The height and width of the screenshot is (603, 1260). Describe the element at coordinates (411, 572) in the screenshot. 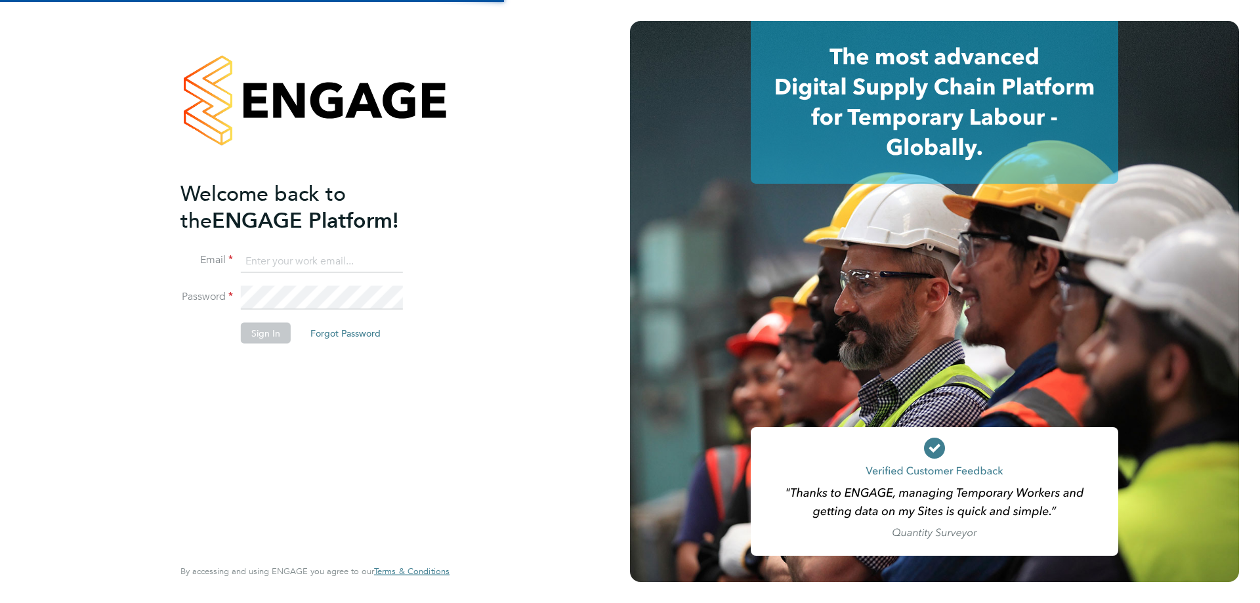

I see `a: Terms & Conditions` at that location.